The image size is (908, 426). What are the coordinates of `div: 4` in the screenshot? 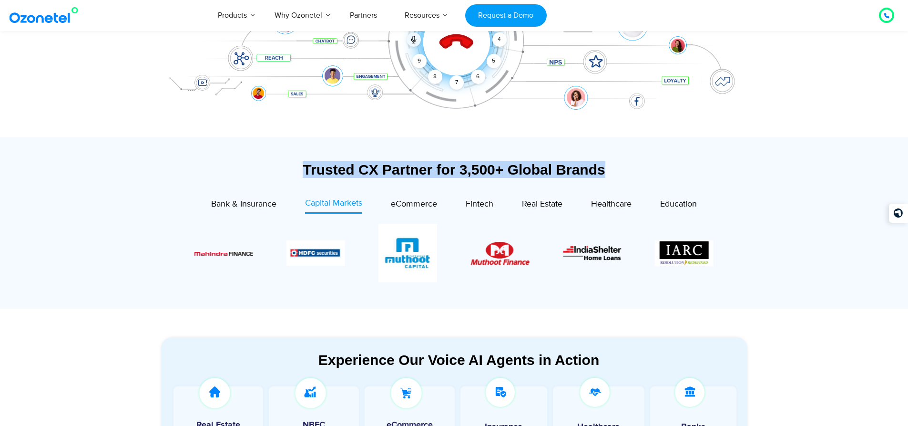 It's located at (500, 40).